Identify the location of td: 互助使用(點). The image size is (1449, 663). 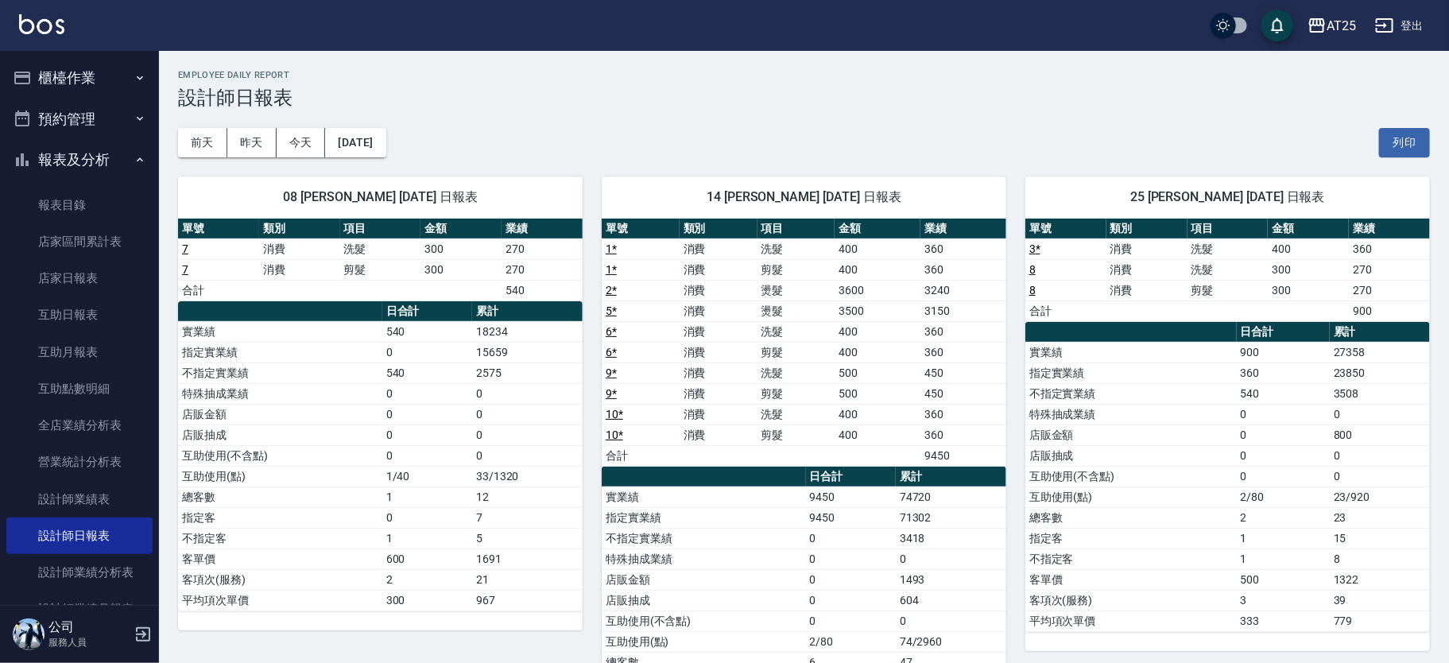
(704, 642).